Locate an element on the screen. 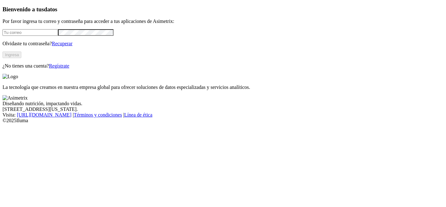 The image size is (446, 207). img: Asimetrix is located at coordinates (15, 98).